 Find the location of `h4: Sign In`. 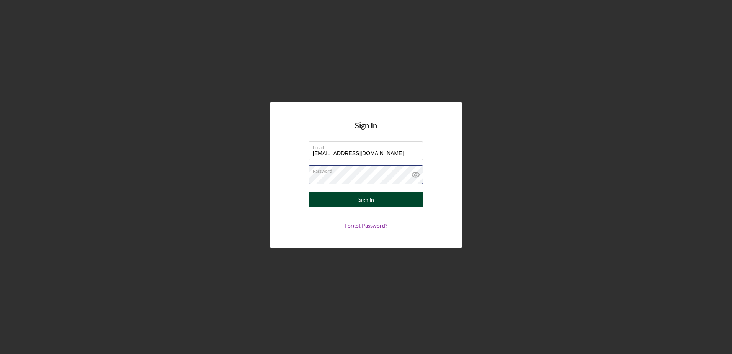

h4: Sign In is located at coordinates (366, 131).